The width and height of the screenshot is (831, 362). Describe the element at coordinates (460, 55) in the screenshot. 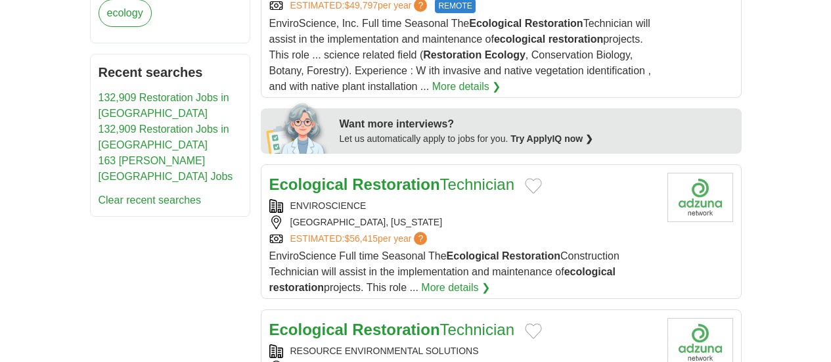

I see `span: EnviroScience, Inc. Full time Seasonal The Technician will assist in the implementation and maint...` at that location.